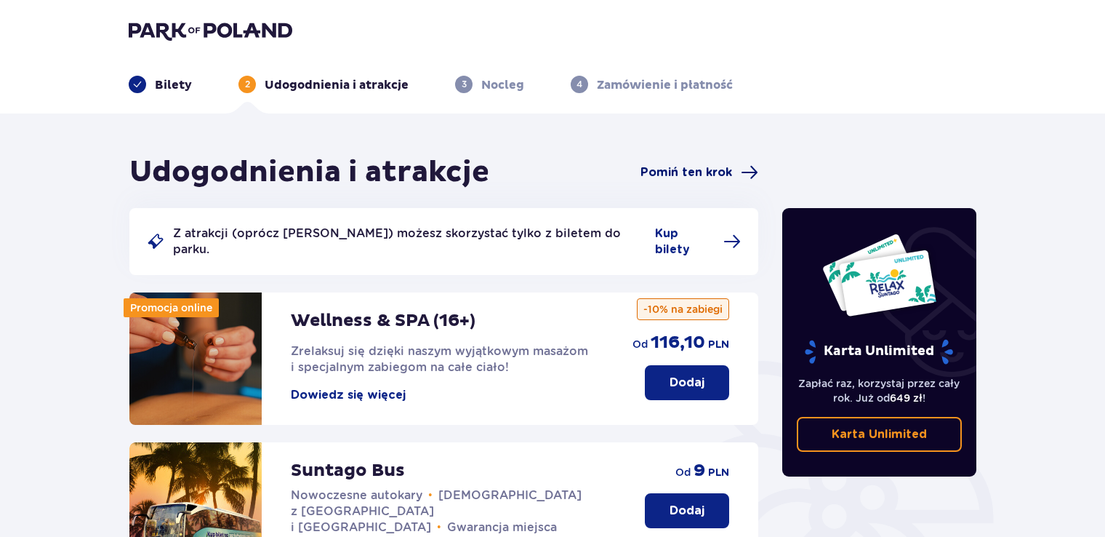 This screenshot has height=537, width=1105. I want to click on span: Zrelaksuj się dzięki naszym wyjątkowym masażom i specjalnym zabiegom na całe ciało!, so click(439, 358).